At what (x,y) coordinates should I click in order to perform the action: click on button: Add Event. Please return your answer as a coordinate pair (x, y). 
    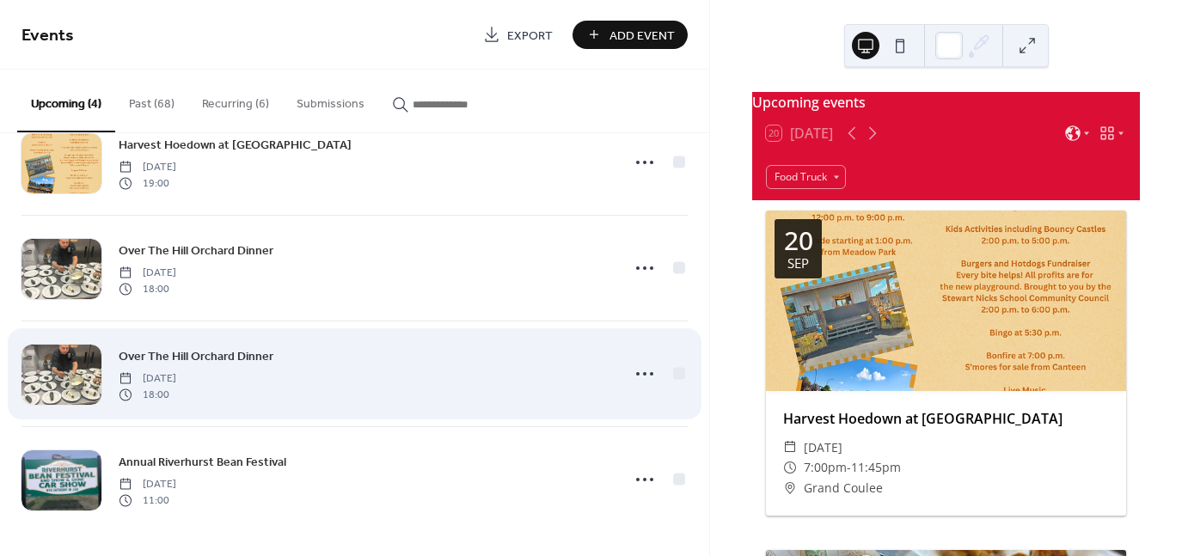
    Looking at the image, I should click on (630, 34).